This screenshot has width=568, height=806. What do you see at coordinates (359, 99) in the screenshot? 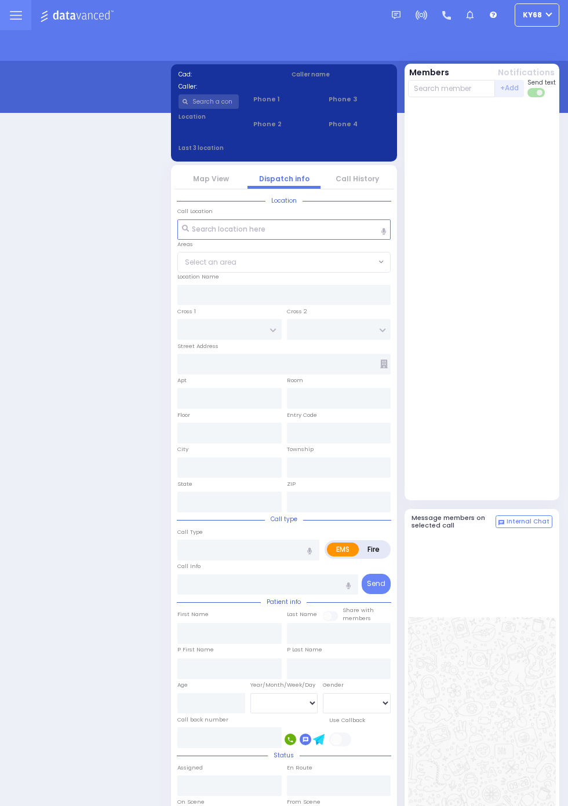
I see `span: Phone 3` at bounding box center [359, 99].